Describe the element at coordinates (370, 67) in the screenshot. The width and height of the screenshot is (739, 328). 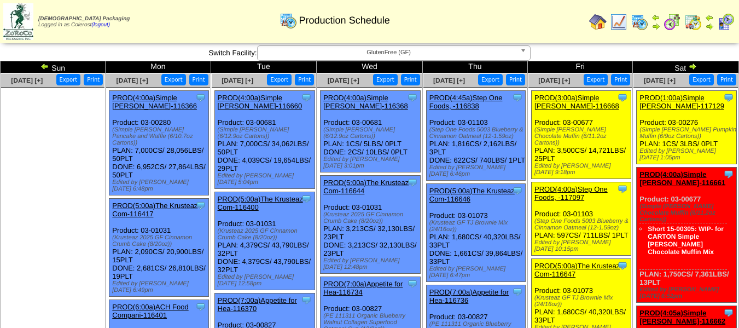
I see `td: Wed` at that location.